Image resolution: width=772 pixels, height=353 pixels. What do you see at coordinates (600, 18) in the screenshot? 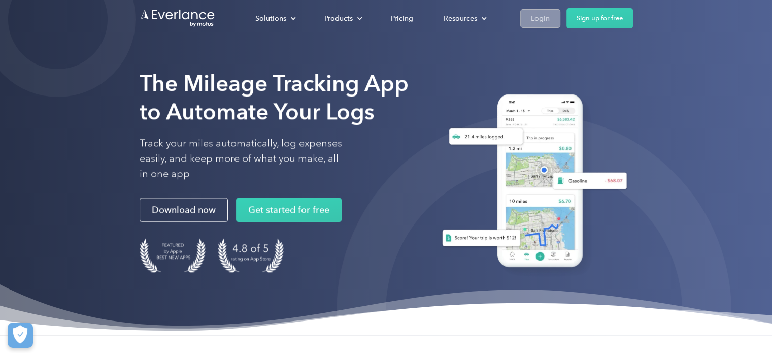
I see `a: Sign up for free` at bounding box center [600, 18].